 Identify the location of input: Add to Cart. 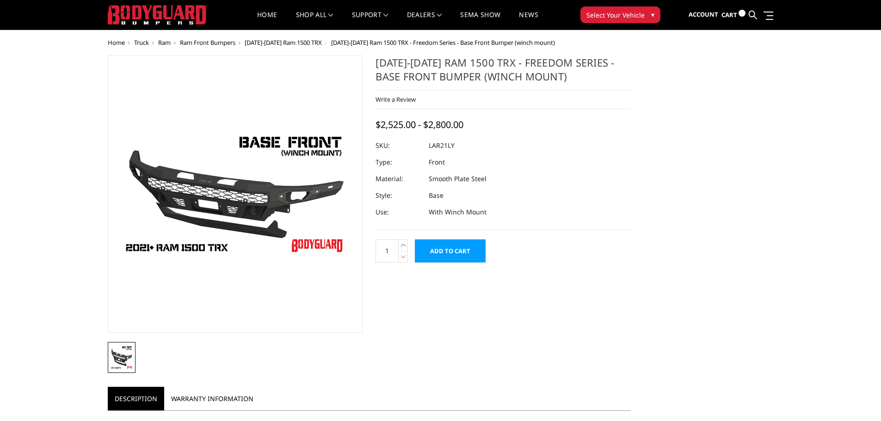
(450, 251).